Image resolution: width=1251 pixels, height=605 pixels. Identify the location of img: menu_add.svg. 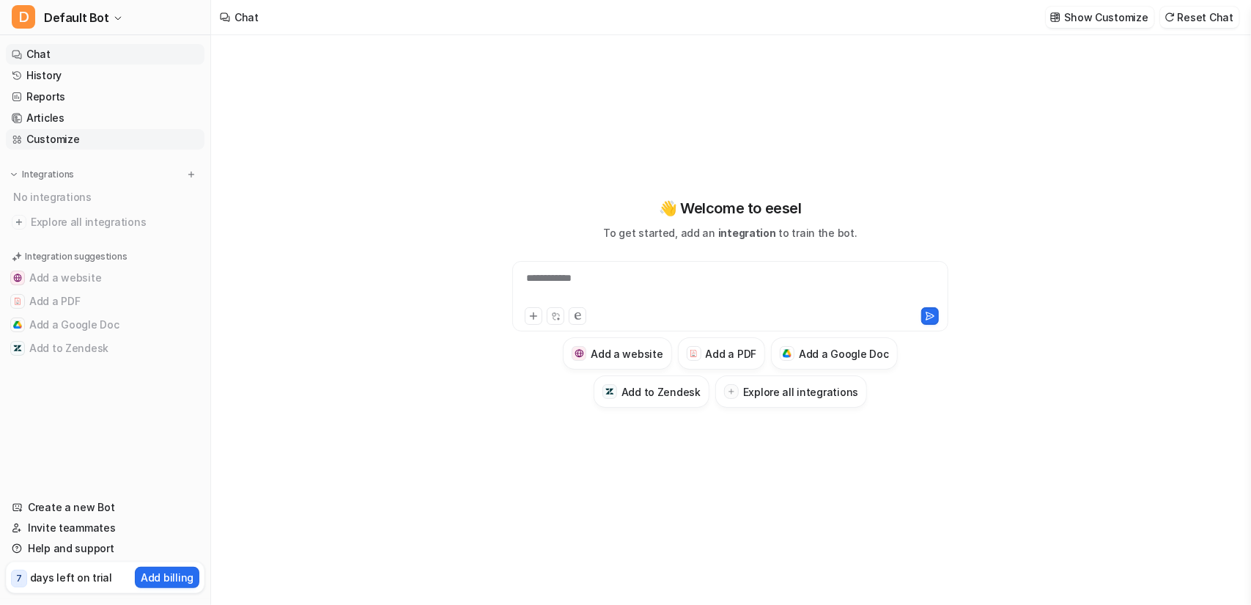
(191, 174).